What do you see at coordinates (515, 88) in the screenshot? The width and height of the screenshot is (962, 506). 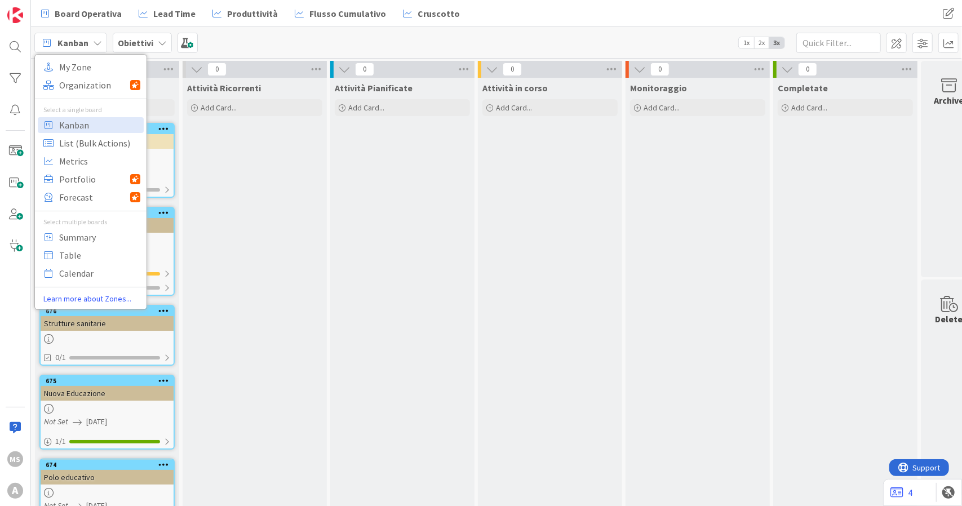 I see `span: Attività in corso` at bounding box center [515, 88].